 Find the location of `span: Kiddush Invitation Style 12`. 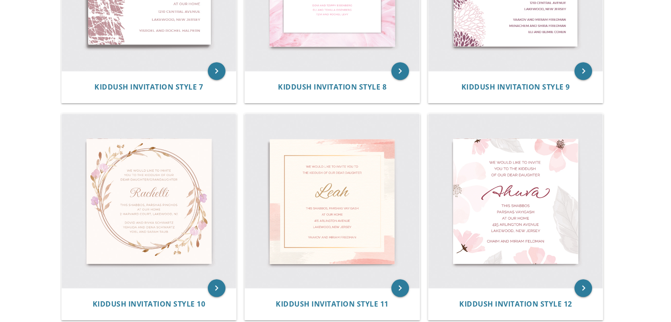

span: Kiddush Invitation Style 12 is located at coordinates (515, 304).